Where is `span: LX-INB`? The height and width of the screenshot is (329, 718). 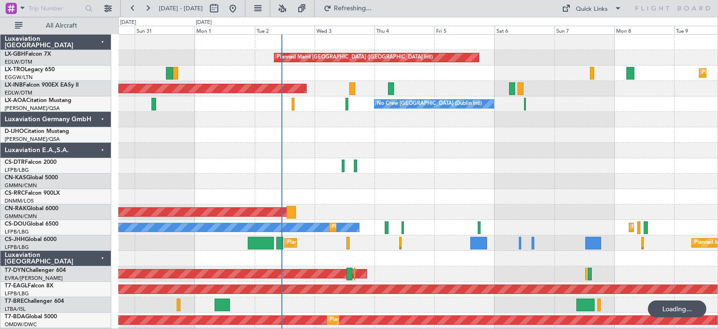
span: LX-INB is located at coordinates (14, 85).